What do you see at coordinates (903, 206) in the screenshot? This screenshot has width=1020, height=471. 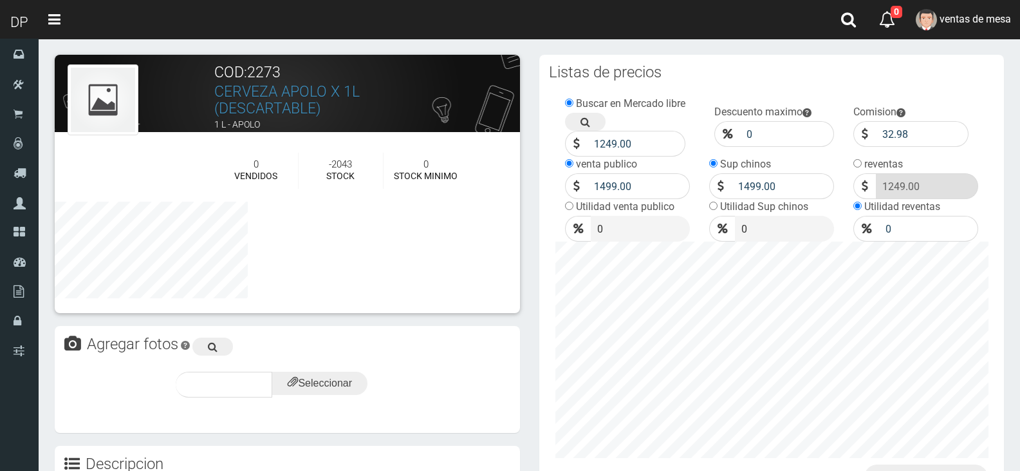 I see `label: Utilidad reventas` at bounding box center [903, 206].